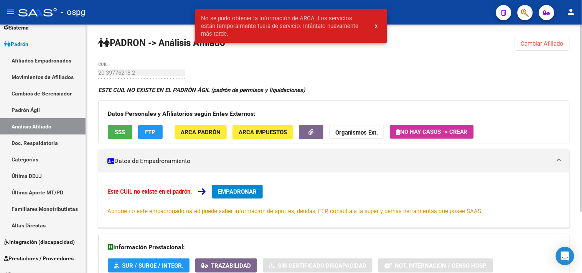  Describe the element at coordinates (16, 28) in the screenshot. I see `span: Sistema` at that location.